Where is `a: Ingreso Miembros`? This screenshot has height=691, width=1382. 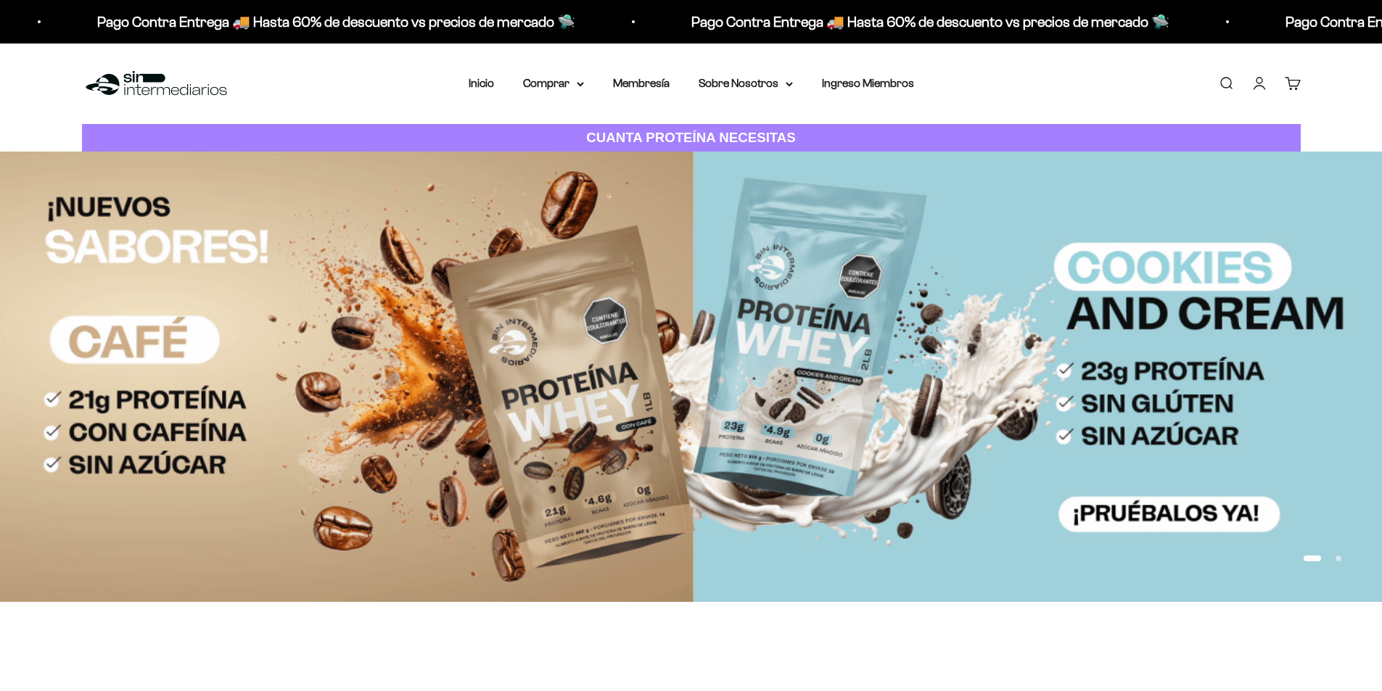 a: Ingreso Miembros is located at coordinates (868, 83).